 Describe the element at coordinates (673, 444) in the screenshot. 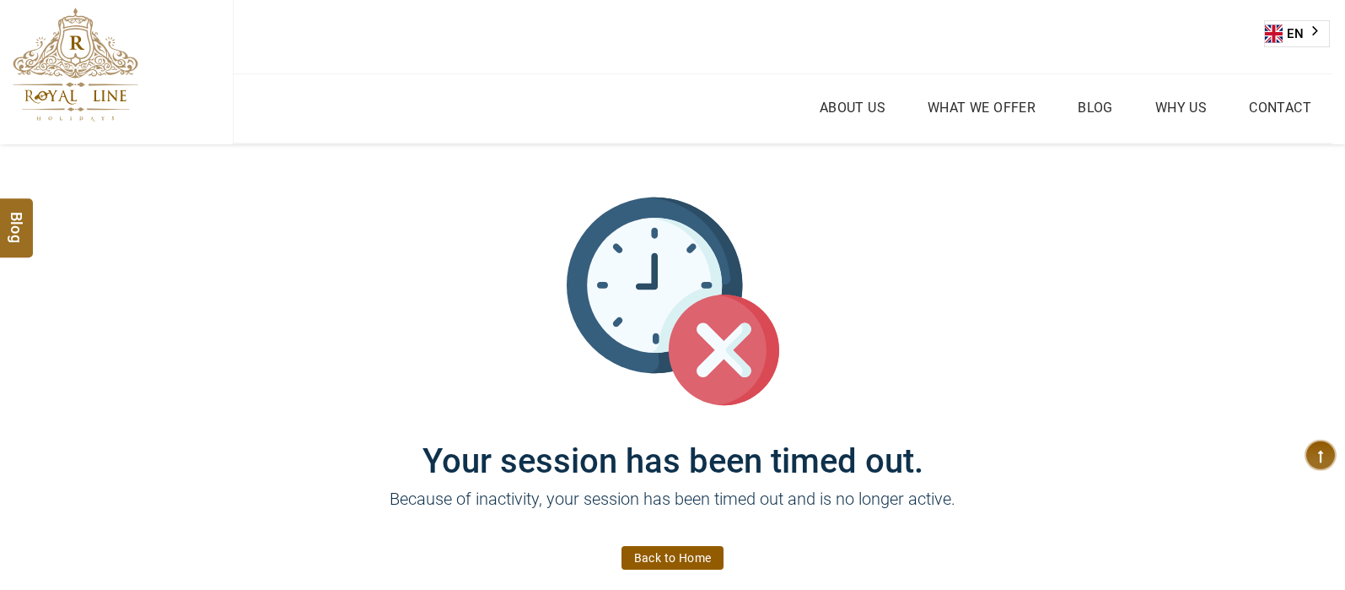

I see `h1: Your session has been timed out.` at that location.